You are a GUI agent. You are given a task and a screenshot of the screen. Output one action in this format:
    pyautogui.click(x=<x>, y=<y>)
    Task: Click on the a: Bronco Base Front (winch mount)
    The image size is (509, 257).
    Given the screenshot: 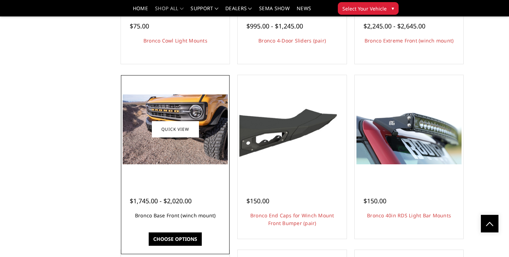 What is the action you would take?
    pyautogui.click(x=175, y=215)
    